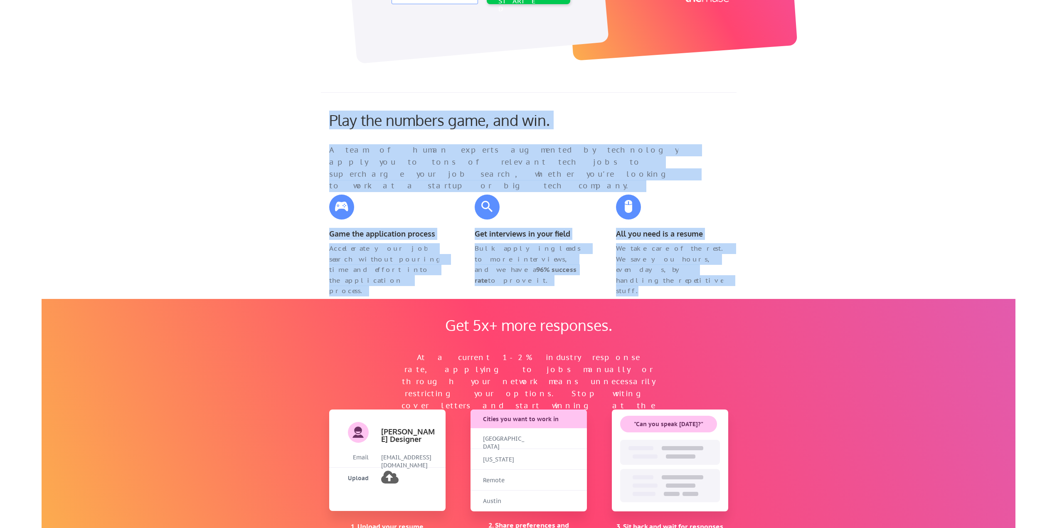 The width and height of the screenshot is (1057, 528). What do you see at coordinates (672, 234) in the screenshot?
I see `div: All you need is a resume` at bounding box center [672, 234].